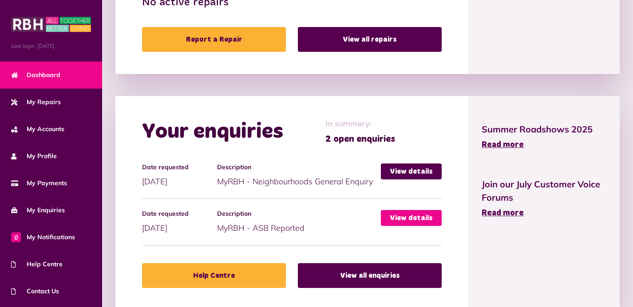 This screenshot has width=633, height=307. What do you see at coordinates (39, 183) in the screenshot?
I see `span: My Payments` at bounding box center [39, 183].